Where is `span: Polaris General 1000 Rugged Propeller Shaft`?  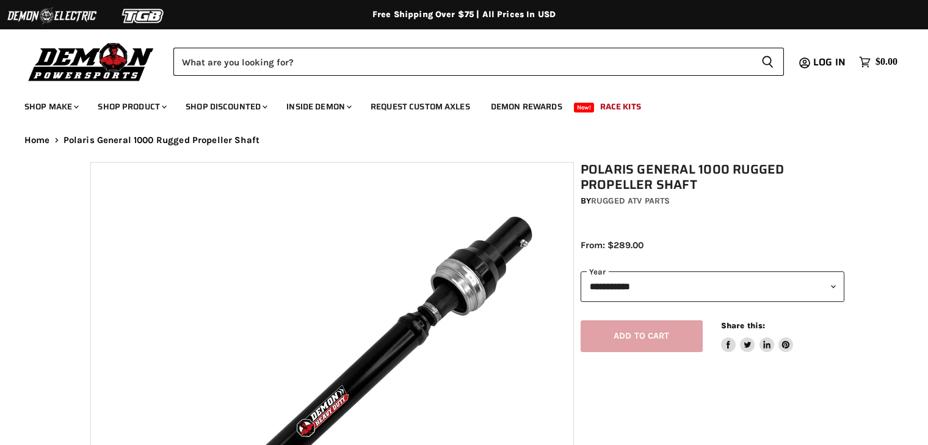 span: Polaris General 1000 Rugged Propeller Shaft is located at coordinates (161, 140).